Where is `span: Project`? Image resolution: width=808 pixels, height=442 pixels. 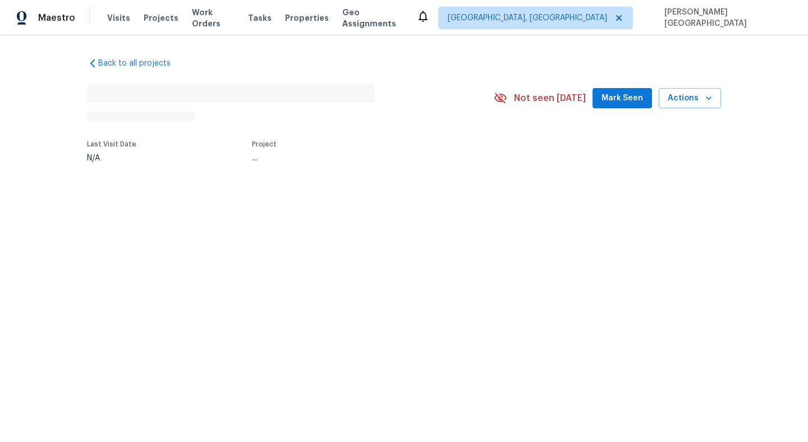 span: Project is located at coordinates (264, 144).